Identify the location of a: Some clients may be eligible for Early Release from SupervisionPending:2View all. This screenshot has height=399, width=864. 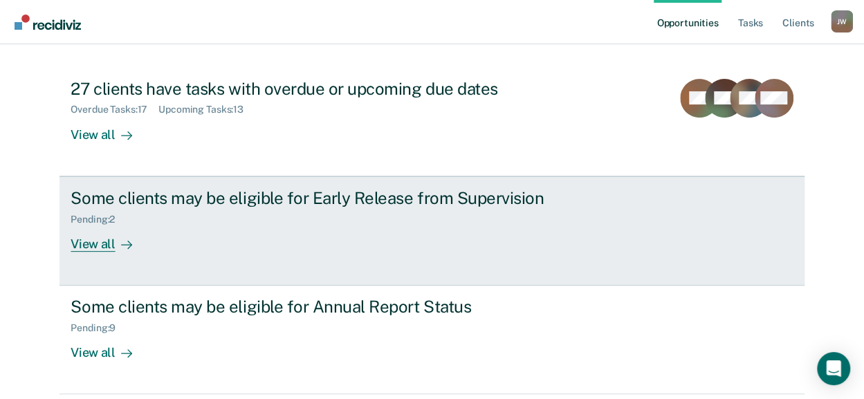
(432, 231).